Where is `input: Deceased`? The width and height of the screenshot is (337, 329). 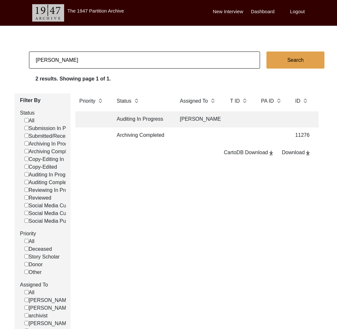 input: Deceased is located at coordinates (26, 248).